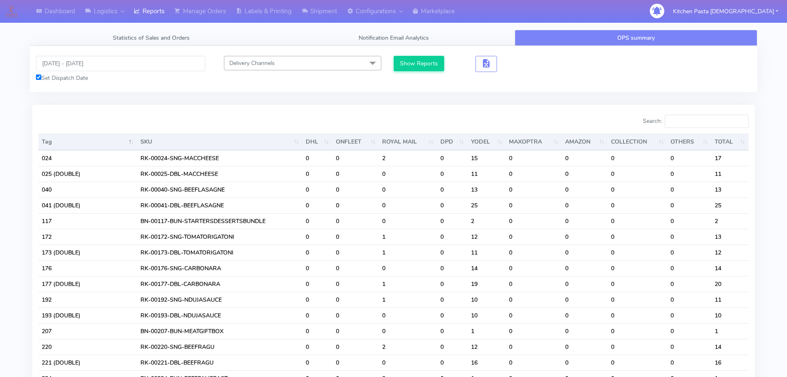 Image resolution: width=787 pixels, height=377 pixels. I want to click on td: 25, so click(730, 205).